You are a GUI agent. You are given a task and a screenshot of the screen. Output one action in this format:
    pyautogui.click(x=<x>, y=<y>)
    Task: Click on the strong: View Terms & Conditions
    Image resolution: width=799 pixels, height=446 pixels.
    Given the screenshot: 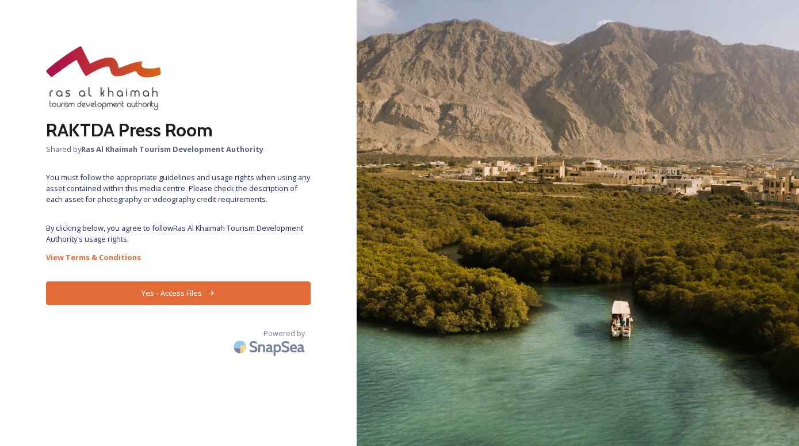 What is the action you would take?
    pyautogui.click(x=93, y=257)
    